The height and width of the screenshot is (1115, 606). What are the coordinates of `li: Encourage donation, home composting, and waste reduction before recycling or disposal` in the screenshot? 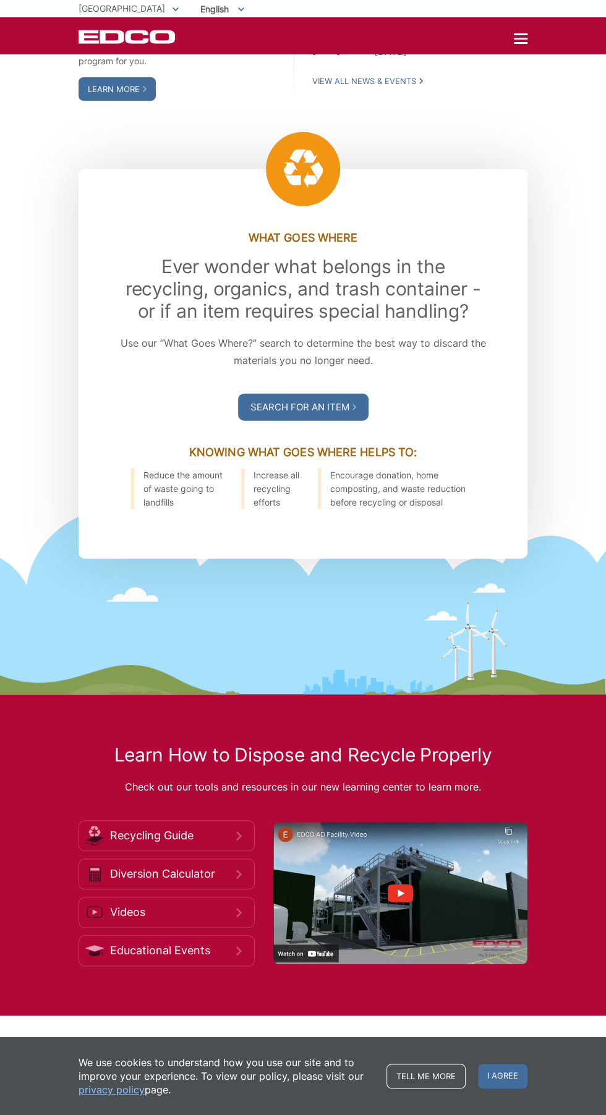 It's located at (396, 488).